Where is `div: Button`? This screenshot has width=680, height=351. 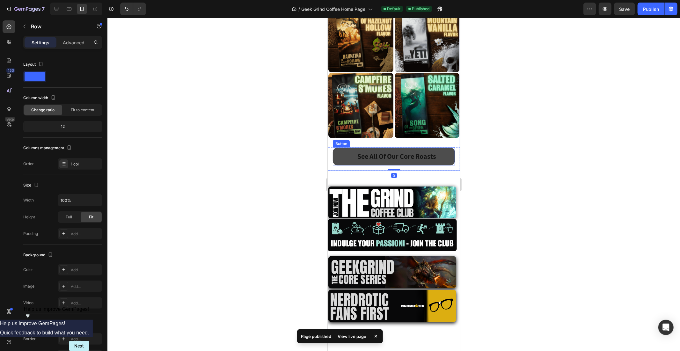 div: Button is located at coordinates (13, 126).